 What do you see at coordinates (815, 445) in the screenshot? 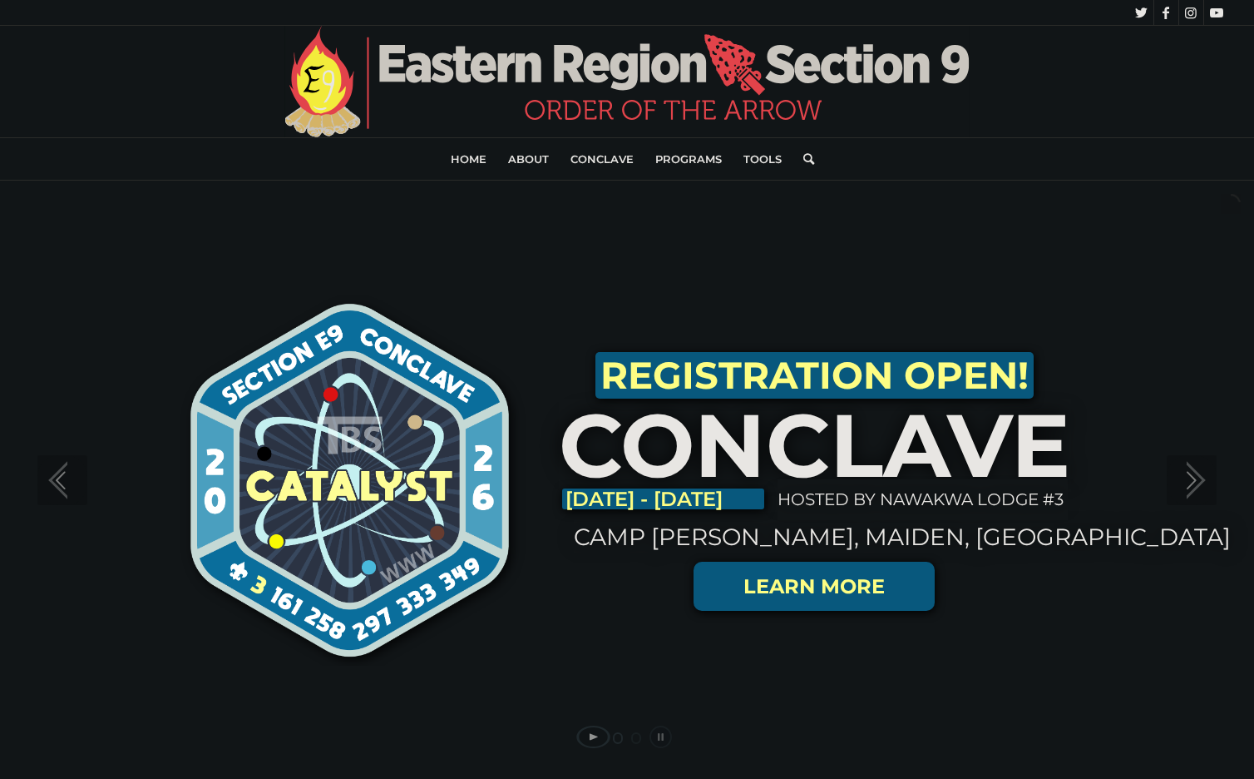
I see `h1: CONCLAVE` at bounding box center [815, 445].